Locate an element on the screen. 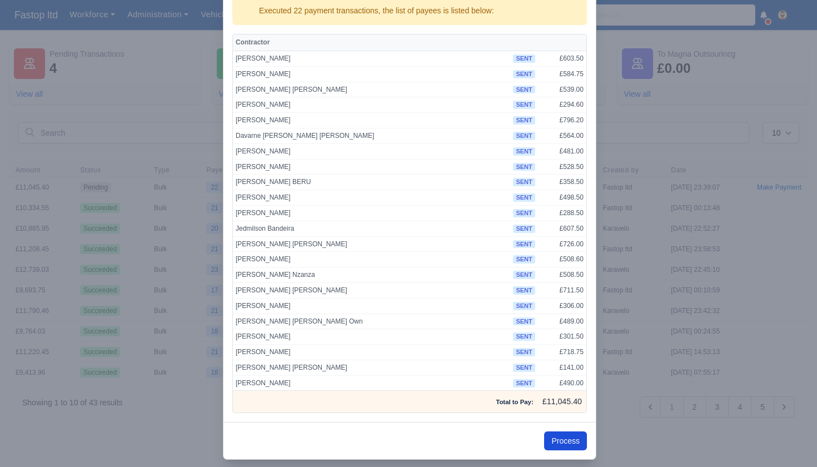  td: £489.00 is located at coordinates (562, 321).